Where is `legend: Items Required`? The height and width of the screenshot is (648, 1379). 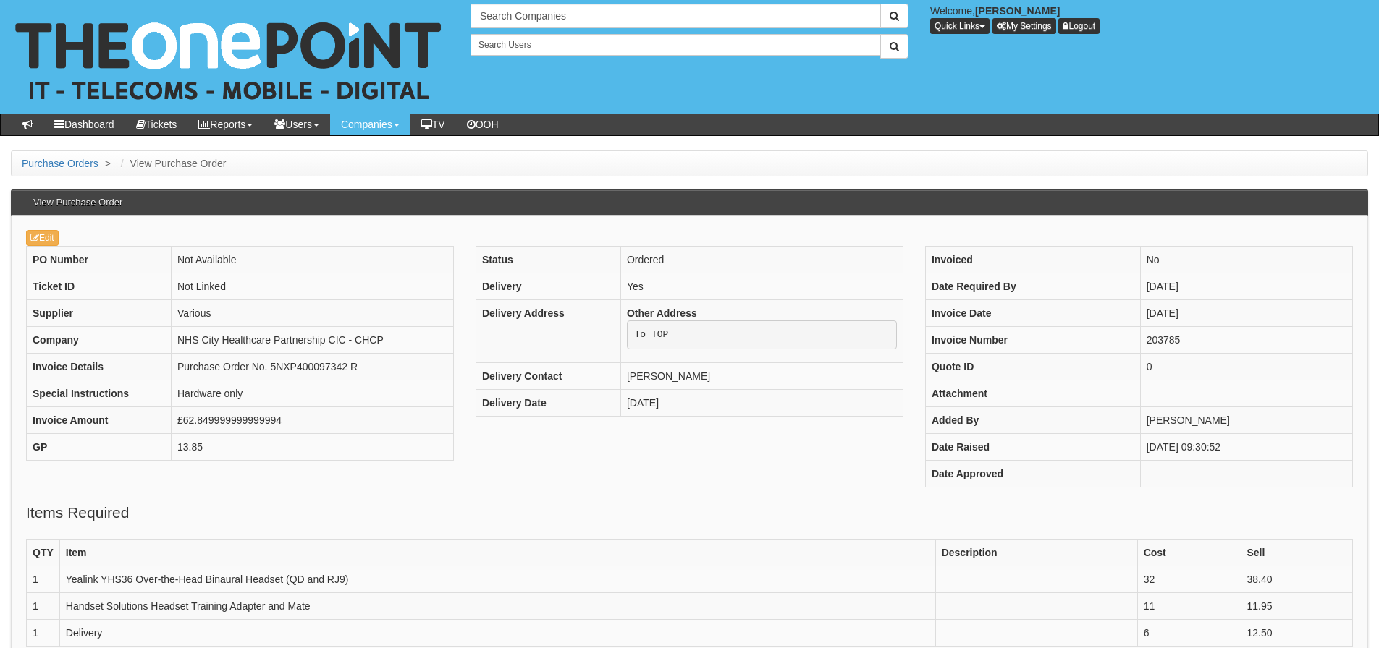 legend: Items Required is located at coordinates (77, 513).